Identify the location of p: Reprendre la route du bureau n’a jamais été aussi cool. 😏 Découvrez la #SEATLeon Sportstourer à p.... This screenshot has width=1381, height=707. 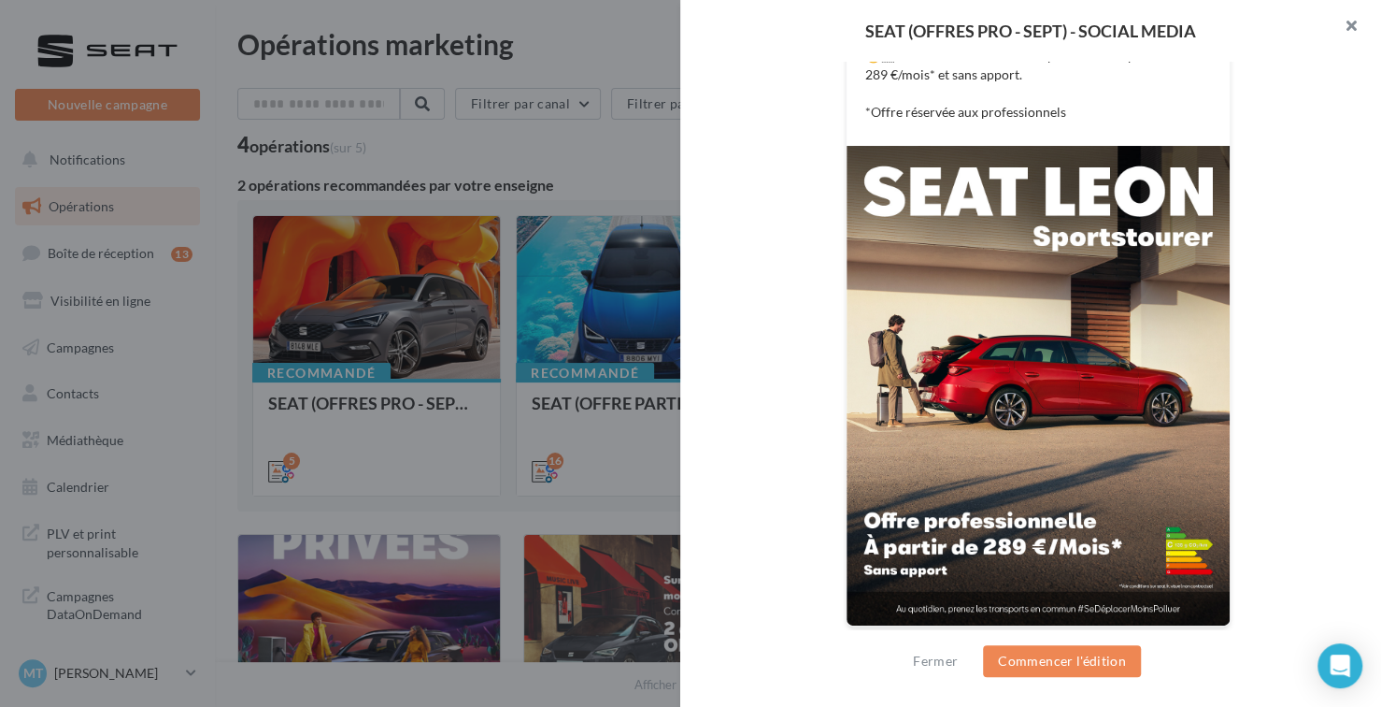
(1038, 75).